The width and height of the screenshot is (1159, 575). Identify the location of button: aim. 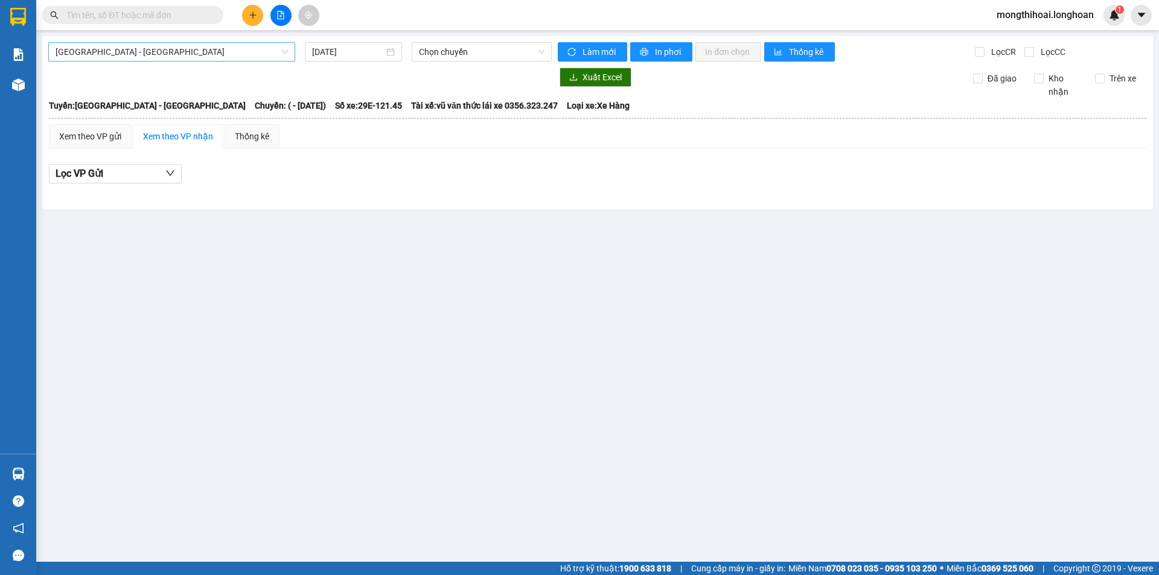
(308, 15).